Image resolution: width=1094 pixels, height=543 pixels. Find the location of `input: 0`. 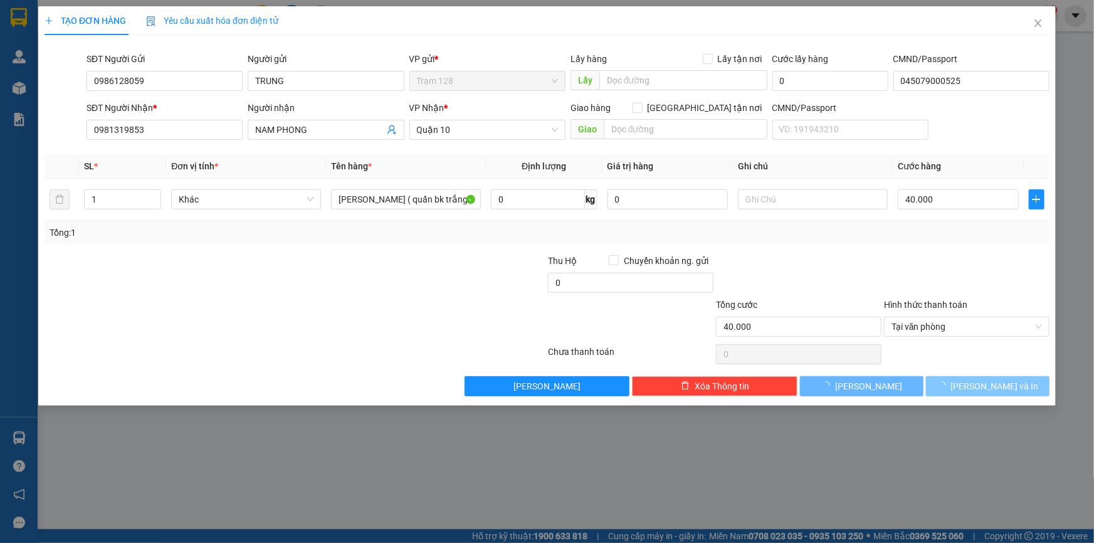

input: 0 is located at coordinates (668, 199).